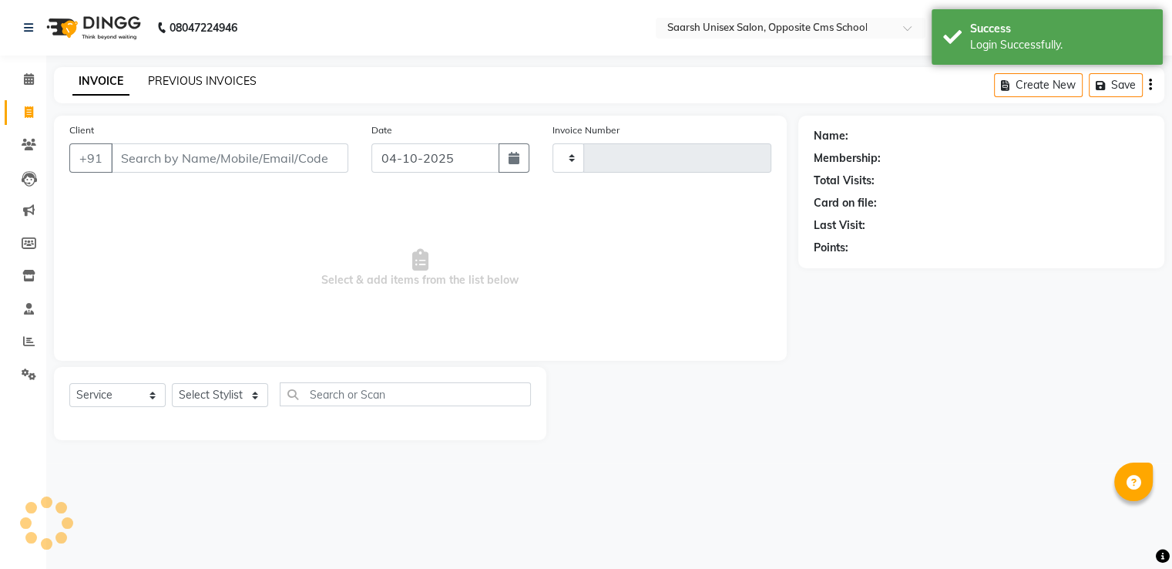 This screenshot has width=1172, height=569. I want to click on div: Name:, so click(831, 136).